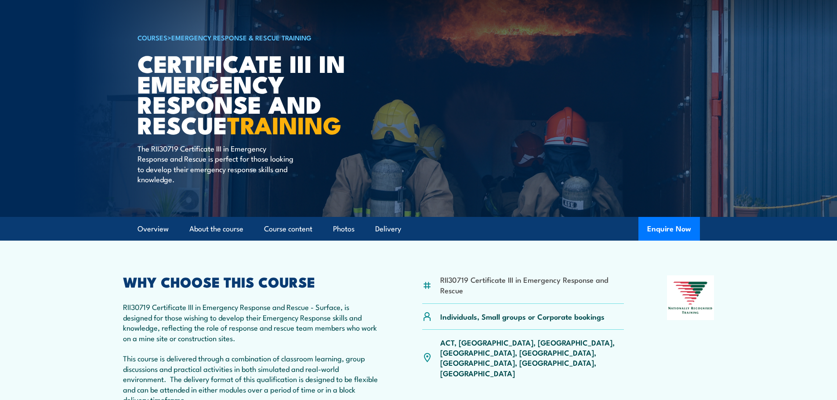 Image resolution: width=837 pixels, height=400 pixels. What do you see at coordinates (152, 37) in the screenshot?
I see `a: COURSES` at bounding box center [152, 37].